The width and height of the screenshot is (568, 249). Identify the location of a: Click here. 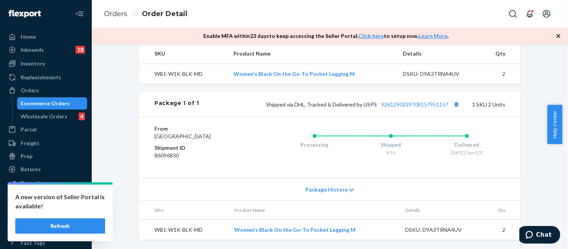
(371, 36).